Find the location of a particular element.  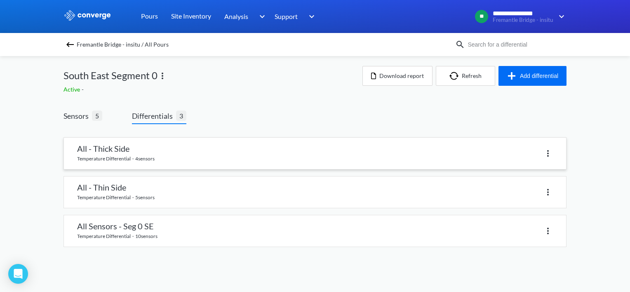

span: Support is located at coordinates (286, 16).